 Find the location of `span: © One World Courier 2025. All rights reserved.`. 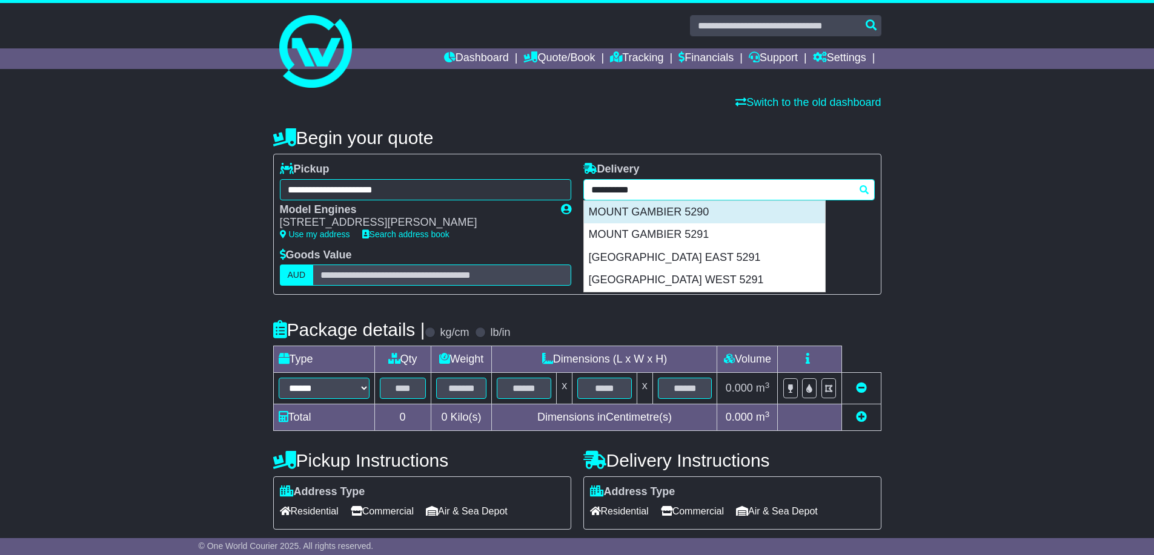

span: © One World Courier 2025. All rights reserved. is located at coordinates (286, 546).